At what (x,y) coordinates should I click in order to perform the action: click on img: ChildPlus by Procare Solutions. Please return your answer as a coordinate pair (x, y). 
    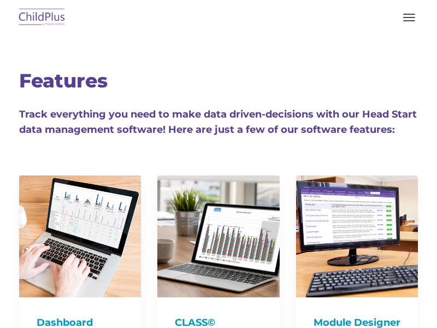
    Looking at the image, I should click on (42, 17).